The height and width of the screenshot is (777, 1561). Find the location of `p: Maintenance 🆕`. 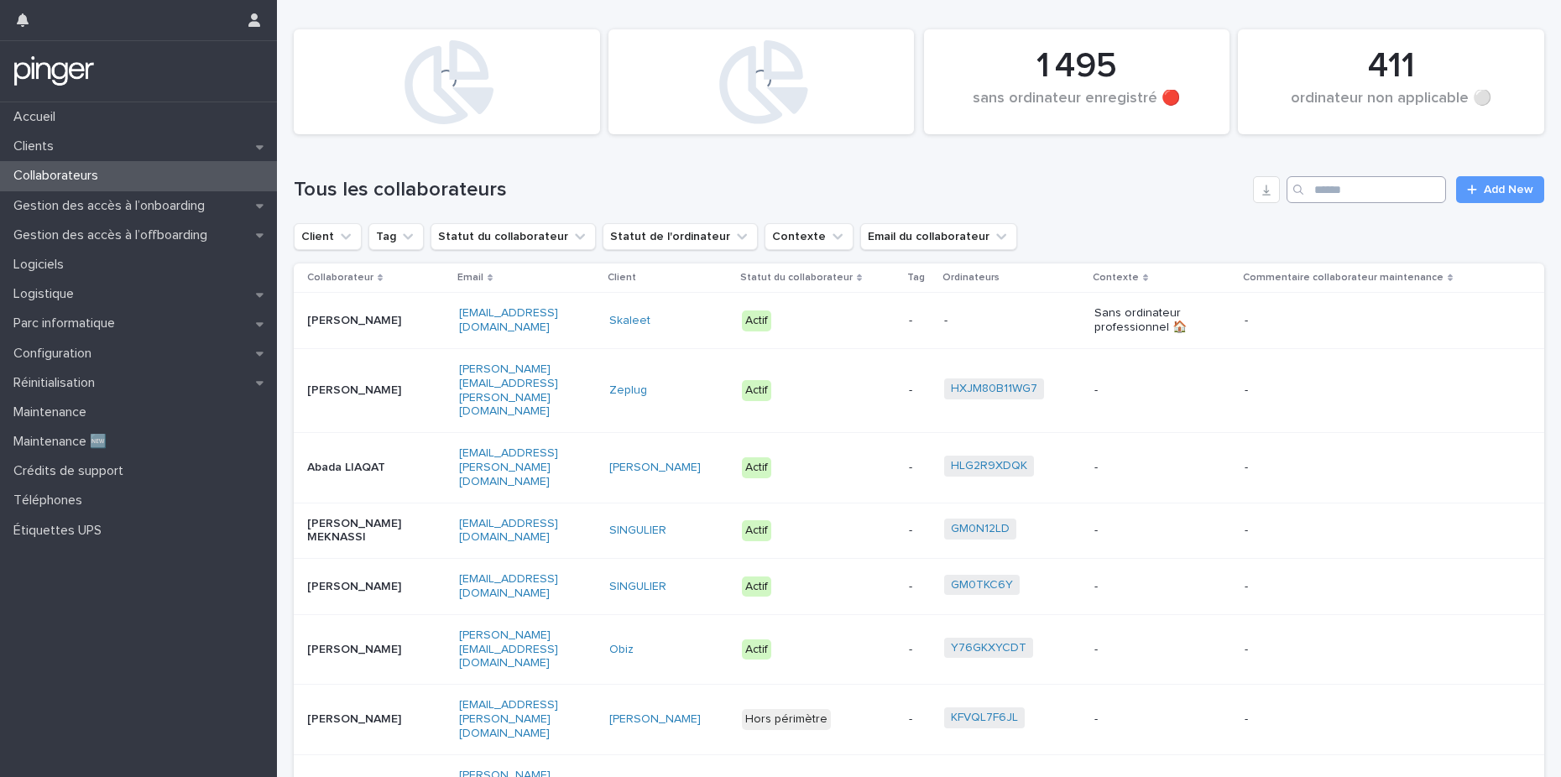

p: Maintenance 🆕 is located at coordinates (63, 441).